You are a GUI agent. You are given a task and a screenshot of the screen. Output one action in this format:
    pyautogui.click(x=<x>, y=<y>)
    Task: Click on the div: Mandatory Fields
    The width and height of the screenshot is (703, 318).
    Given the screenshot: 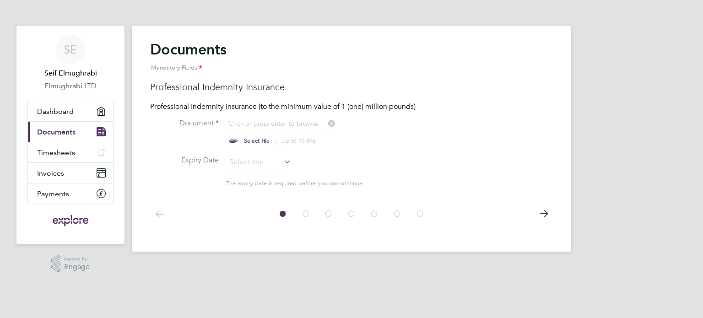 What is the action you would take?
    pyautogui.click(x=351, y=68)
    